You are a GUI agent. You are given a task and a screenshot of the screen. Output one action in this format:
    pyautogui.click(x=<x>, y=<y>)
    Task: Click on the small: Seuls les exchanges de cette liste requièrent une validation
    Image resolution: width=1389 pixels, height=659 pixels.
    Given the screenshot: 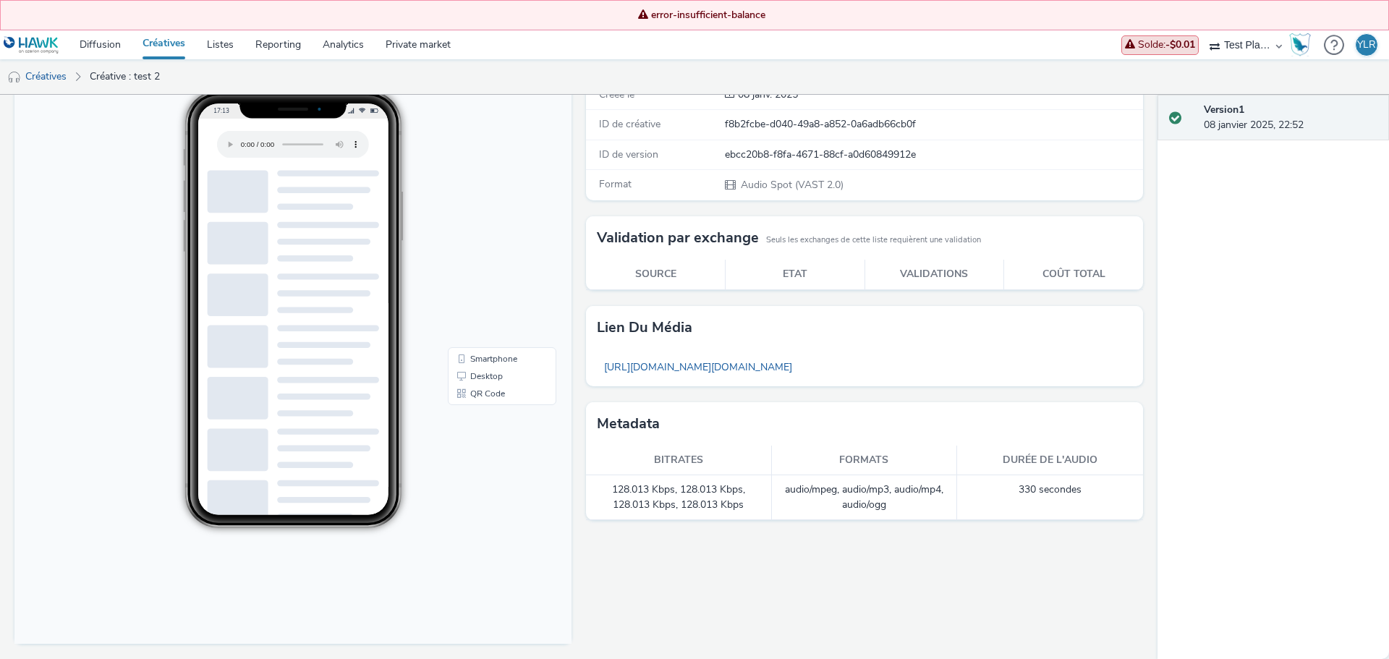 What is the action you would take?
    pyautogui.click(x=873, y=240)
    